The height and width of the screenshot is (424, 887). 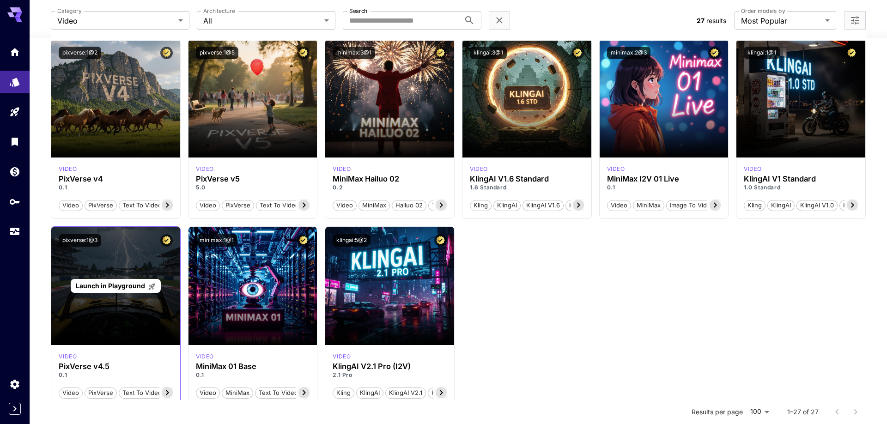 What do you see at coordinates (390, 366) in the screenshot?
I see `div: KlingAI V2.1 Pro (I2V)` at bounding box center [390, 366].